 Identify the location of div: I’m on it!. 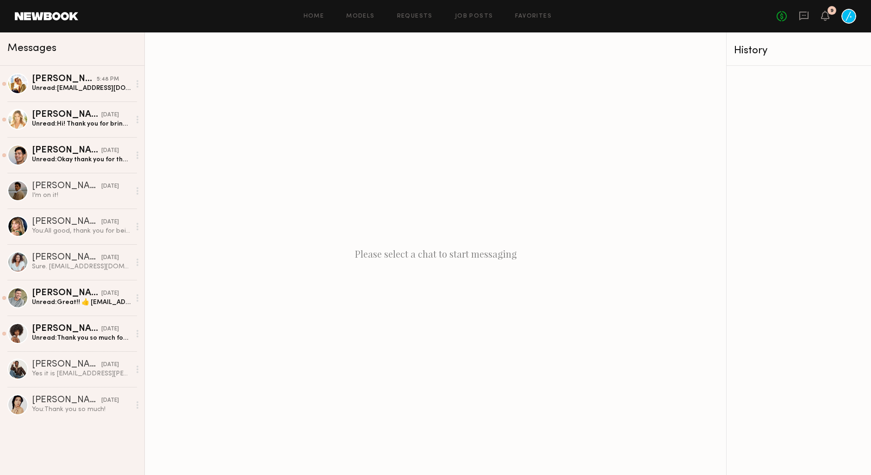
(81, 195).